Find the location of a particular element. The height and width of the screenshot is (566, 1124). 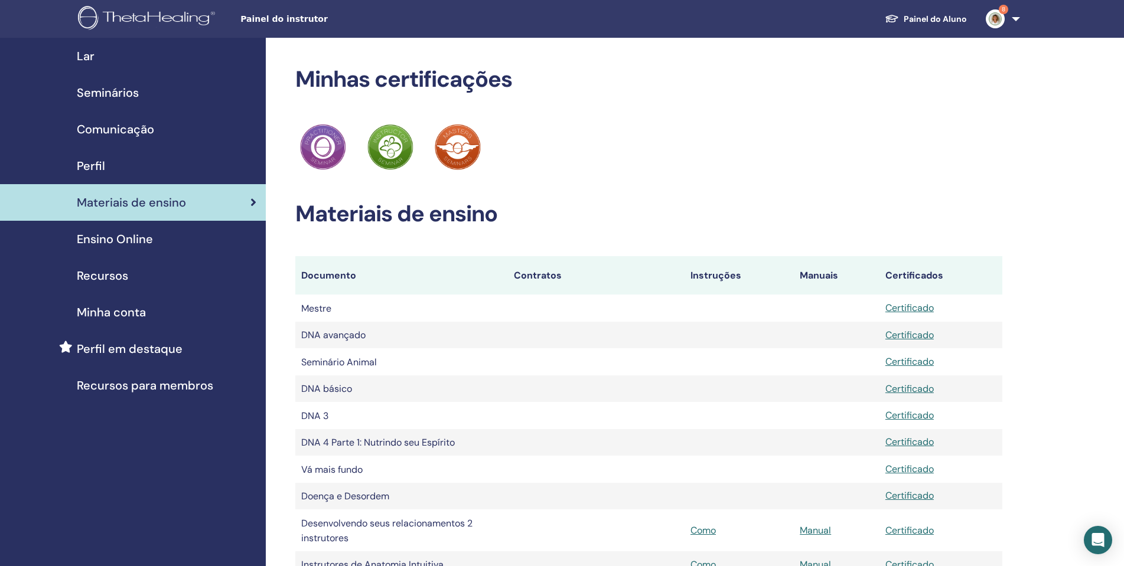

font: Recursos para membros is located at coordinates (145, 386).